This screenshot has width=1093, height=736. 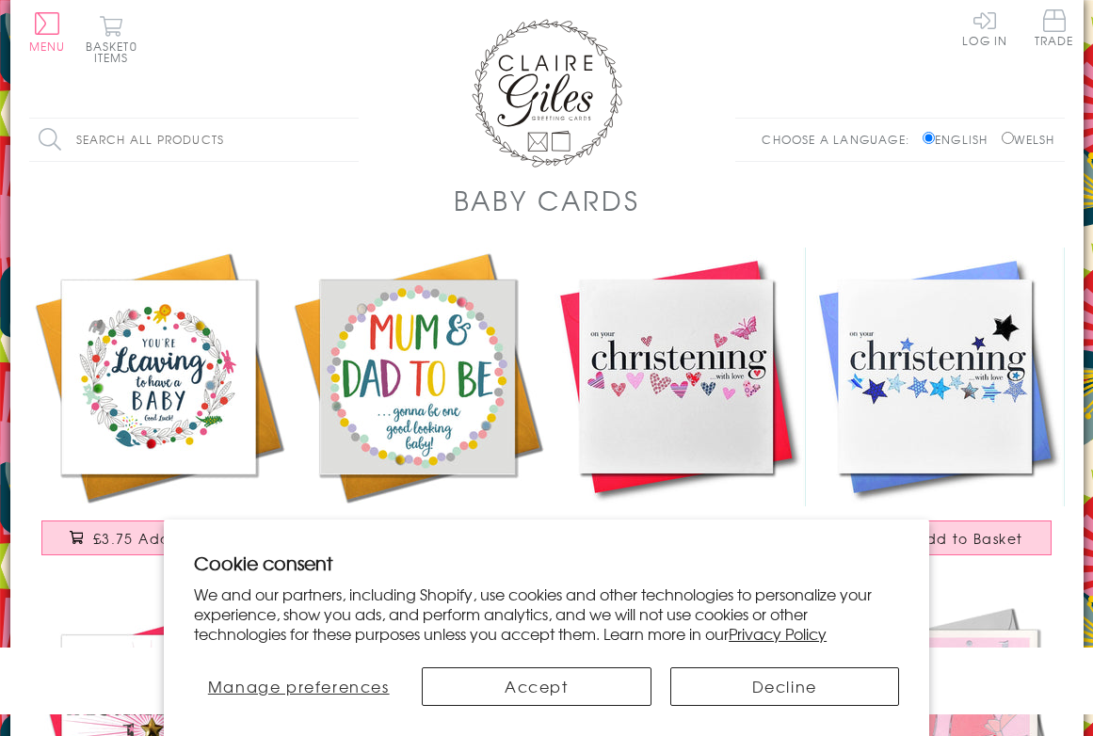 What do you see at coordinates (349, 139) in the screenshot?
I see `input: Search` at bounding box center [349, 139].